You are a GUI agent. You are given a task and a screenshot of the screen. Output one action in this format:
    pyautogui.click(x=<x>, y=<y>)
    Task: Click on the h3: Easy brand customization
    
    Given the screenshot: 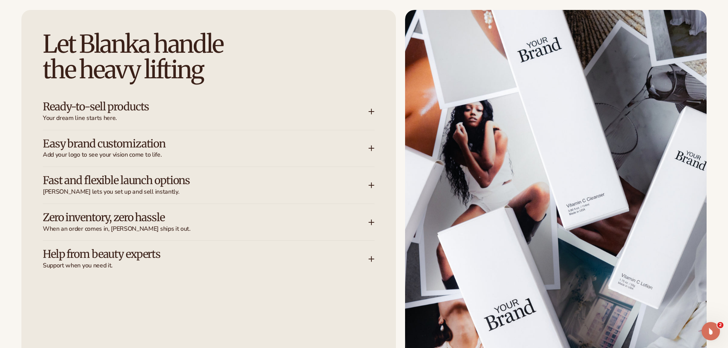 What is the action you would take?
    pyautogui.click(x=194, y=144)
    